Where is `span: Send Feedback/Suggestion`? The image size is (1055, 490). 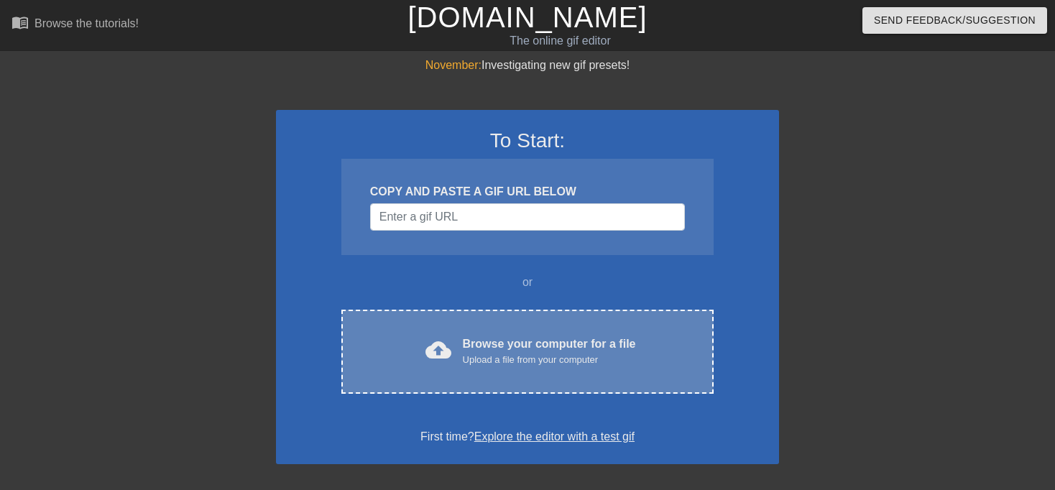 span: Send Feedback/Suggestion is located at coordinates (954, 20).